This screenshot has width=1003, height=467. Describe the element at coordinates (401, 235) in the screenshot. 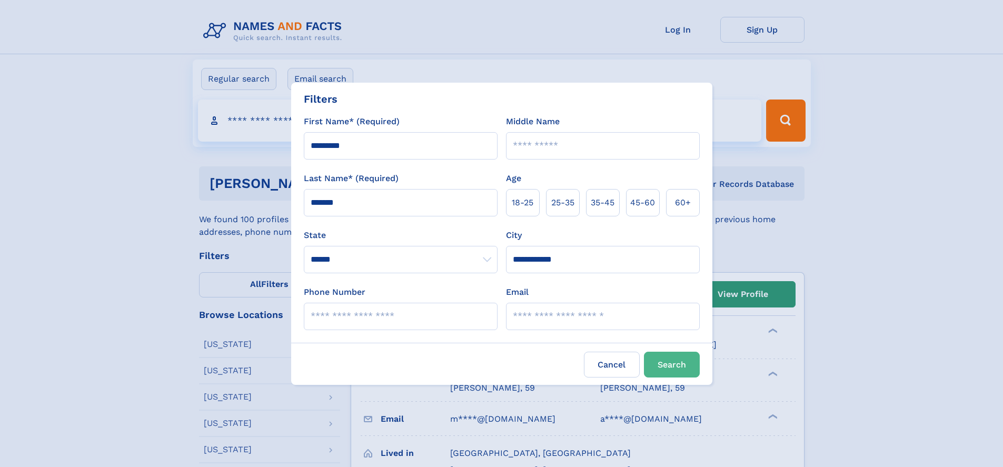

I see `label: State` at that location.